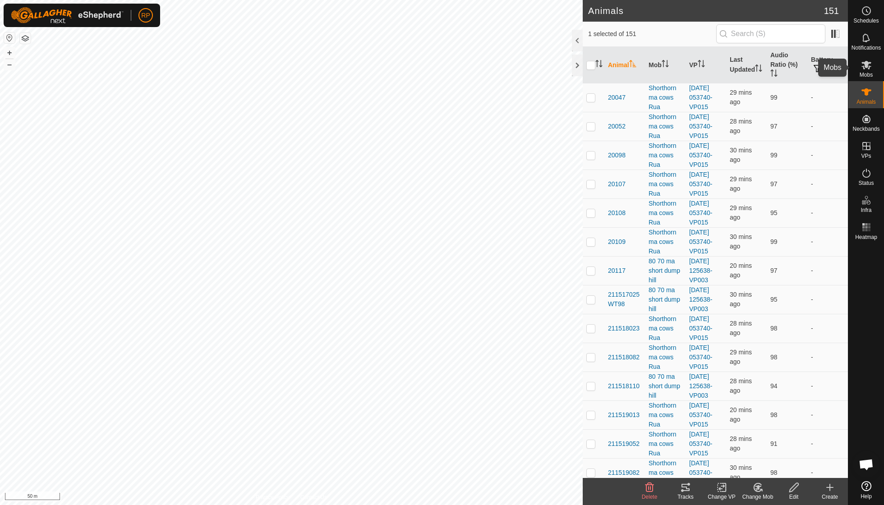  What do you see at coordinates (665, 65) in the screenshot?
I see `th: Mob` at bounding box center [665, 65].